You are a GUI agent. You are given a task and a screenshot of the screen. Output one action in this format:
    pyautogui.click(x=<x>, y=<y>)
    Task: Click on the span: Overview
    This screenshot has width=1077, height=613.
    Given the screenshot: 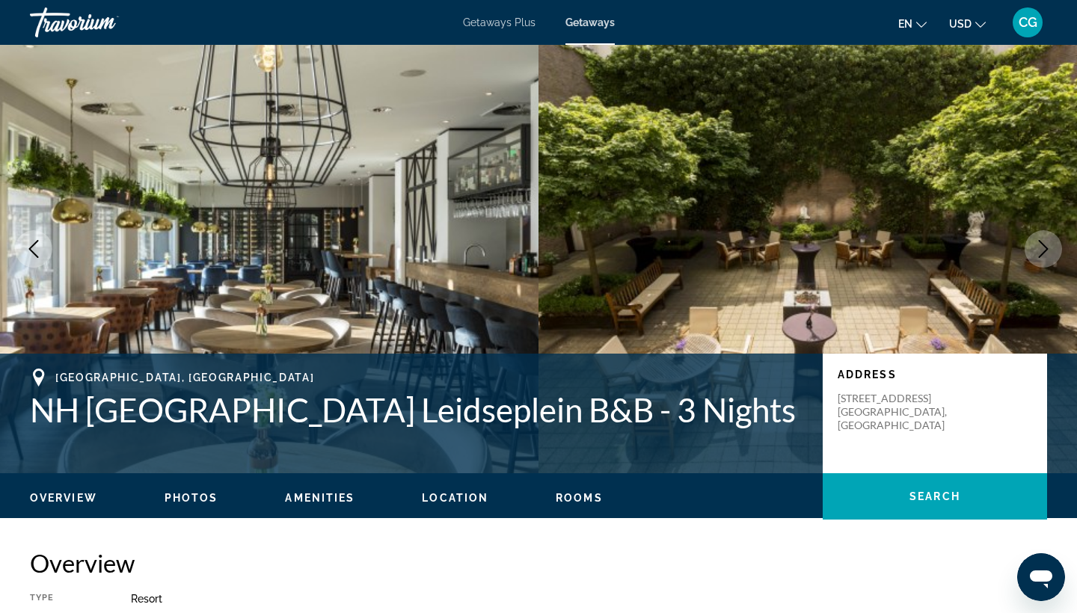 What is the action you would take?
    pyautogui.click(x=64, y=498)
    